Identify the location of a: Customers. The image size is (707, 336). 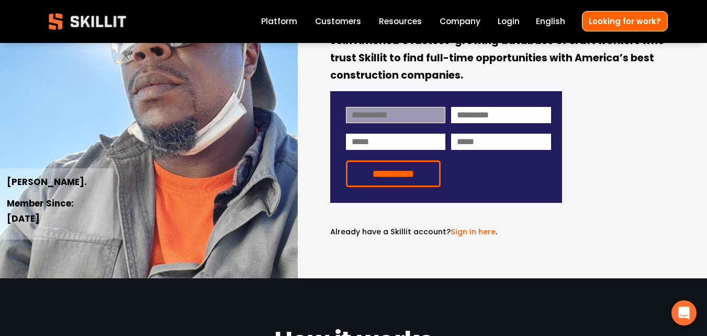
(338, 21).